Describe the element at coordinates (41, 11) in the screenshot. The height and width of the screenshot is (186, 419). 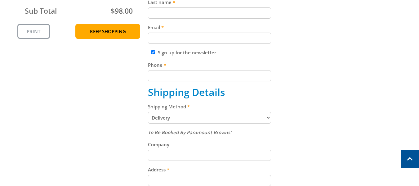
I see `span: Sub Total` at that location.